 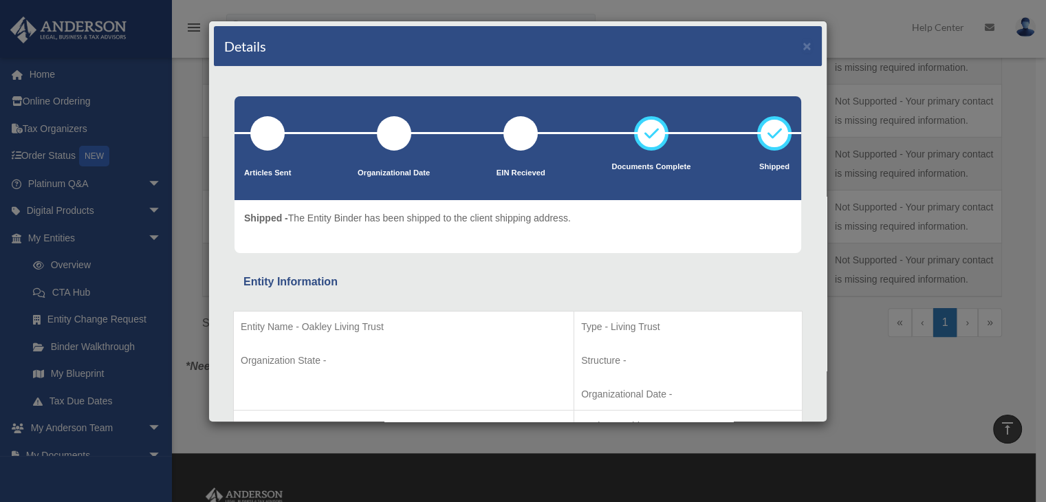 What do you see at coordinates (404, 426) in the screenshot?
I see `p: EIN # -` at bounding box center [404, 426].